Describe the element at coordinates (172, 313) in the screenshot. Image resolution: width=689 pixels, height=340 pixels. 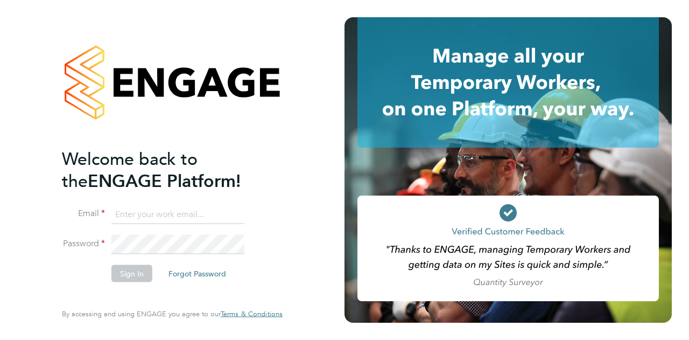
I see `span: By accessing and using ENGAGE you agree to our` at that location.